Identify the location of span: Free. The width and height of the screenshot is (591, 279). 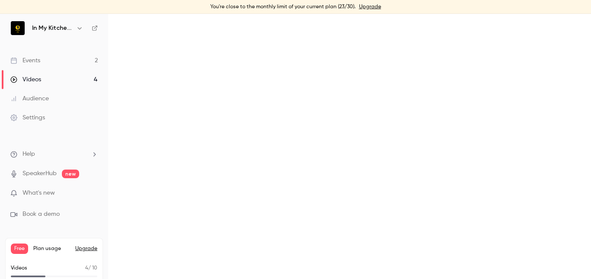
(19, 249).